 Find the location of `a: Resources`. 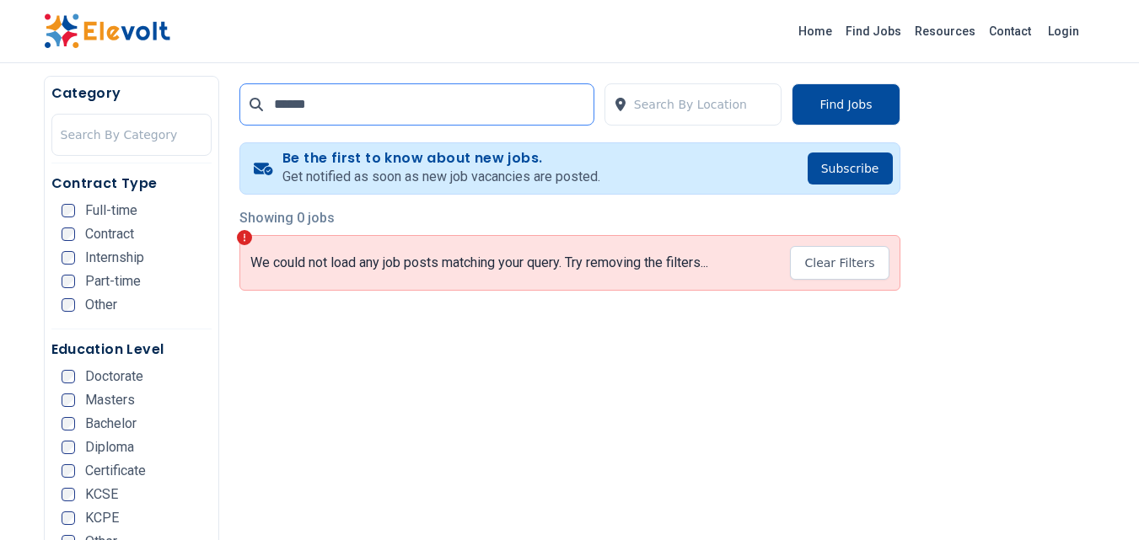

a: Resources is located at coordinates (945, 31).